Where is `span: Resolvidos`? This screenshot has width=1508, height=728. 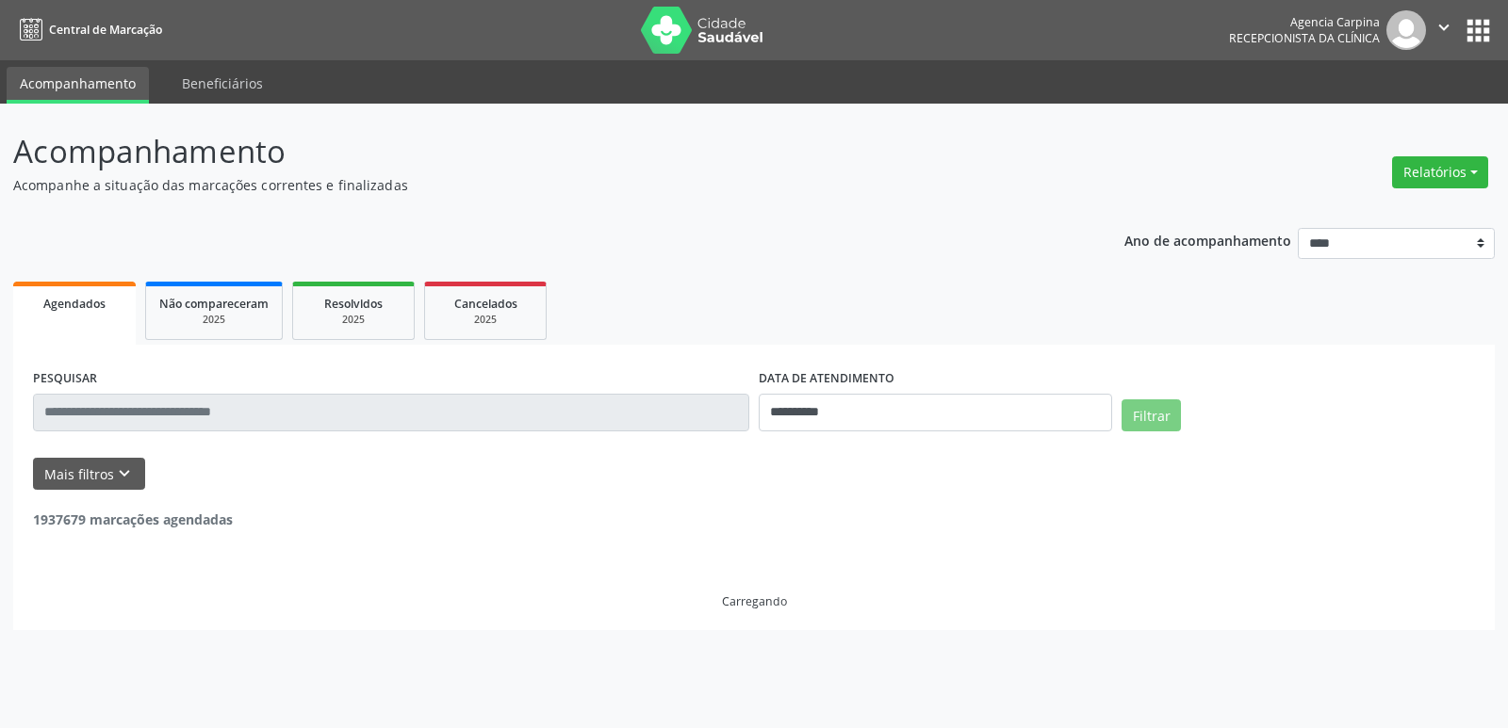 span: Resolvidos is located at coordinates (353, 303).